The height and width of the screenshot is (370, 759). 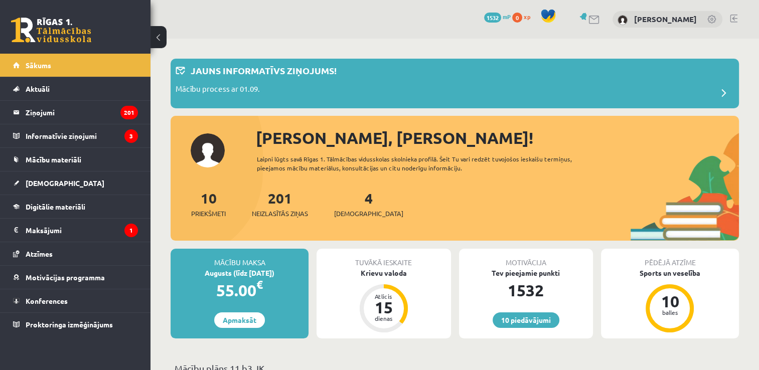 What do you see at coordinates (670, 301) in the screenshot?
I see `a: Sports un veselība 10 balles` at bounding box center [670, 301].